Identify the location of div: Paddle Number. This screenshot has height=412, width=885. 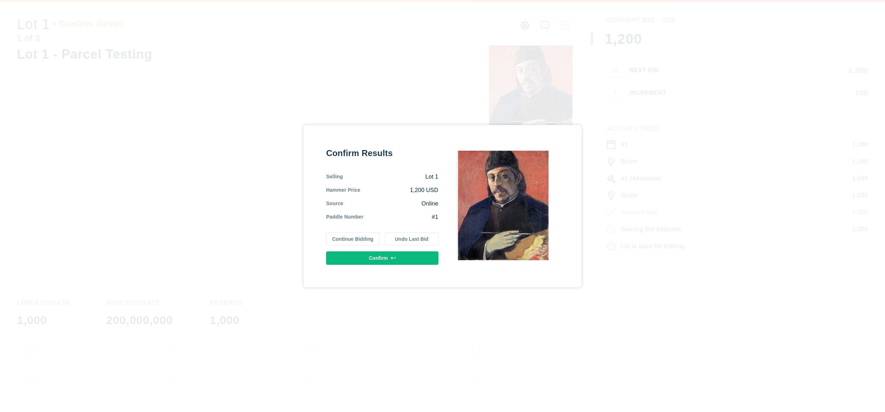
(345, 217).